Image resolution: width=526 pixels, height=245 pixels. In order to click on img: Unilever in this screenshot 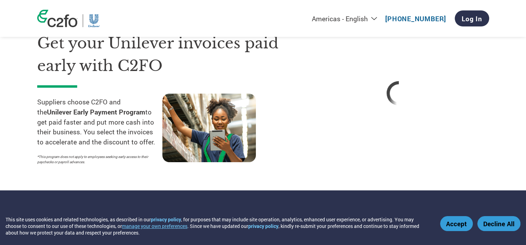, I will do `click(94, 21)`.